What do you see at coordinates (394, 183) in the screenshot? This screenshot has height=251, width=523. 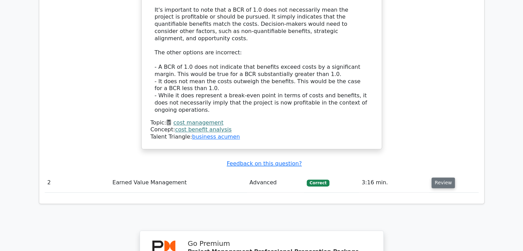 I see `td: 3:16 min.` at bounding box center [394, 183].